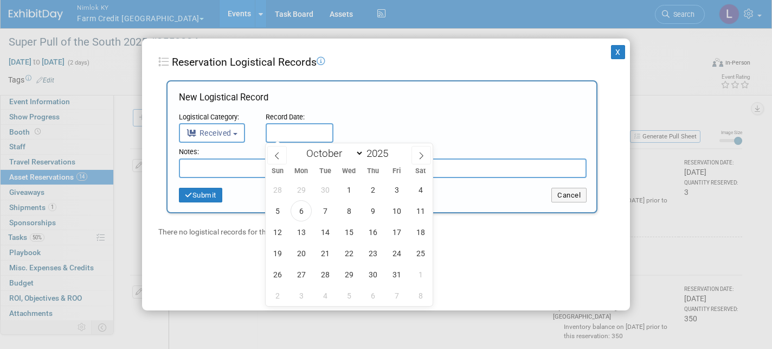 This screenshot has width=772, height=349. I want to click on span: October 8, 2025, so click(349, 210).